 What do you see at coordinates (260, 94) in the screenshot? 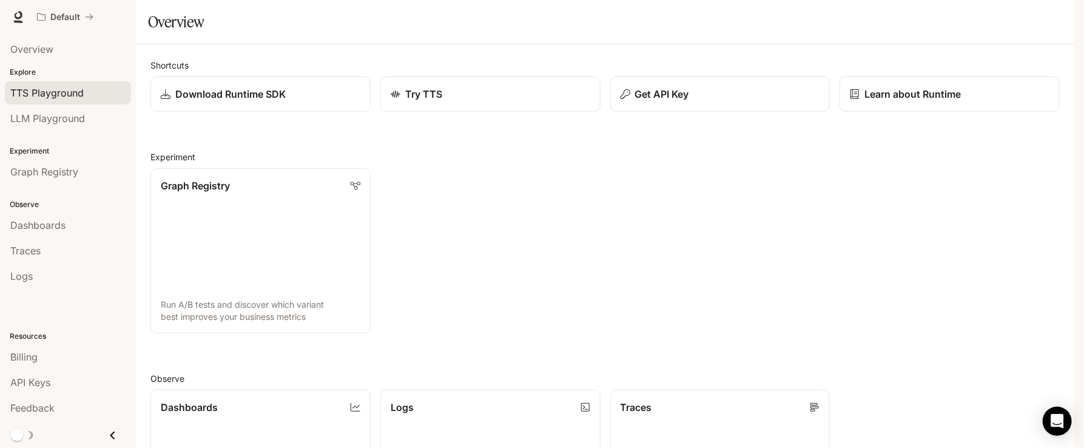
I see `a: Download Runtime SDK` at bounding box center [260, 94].